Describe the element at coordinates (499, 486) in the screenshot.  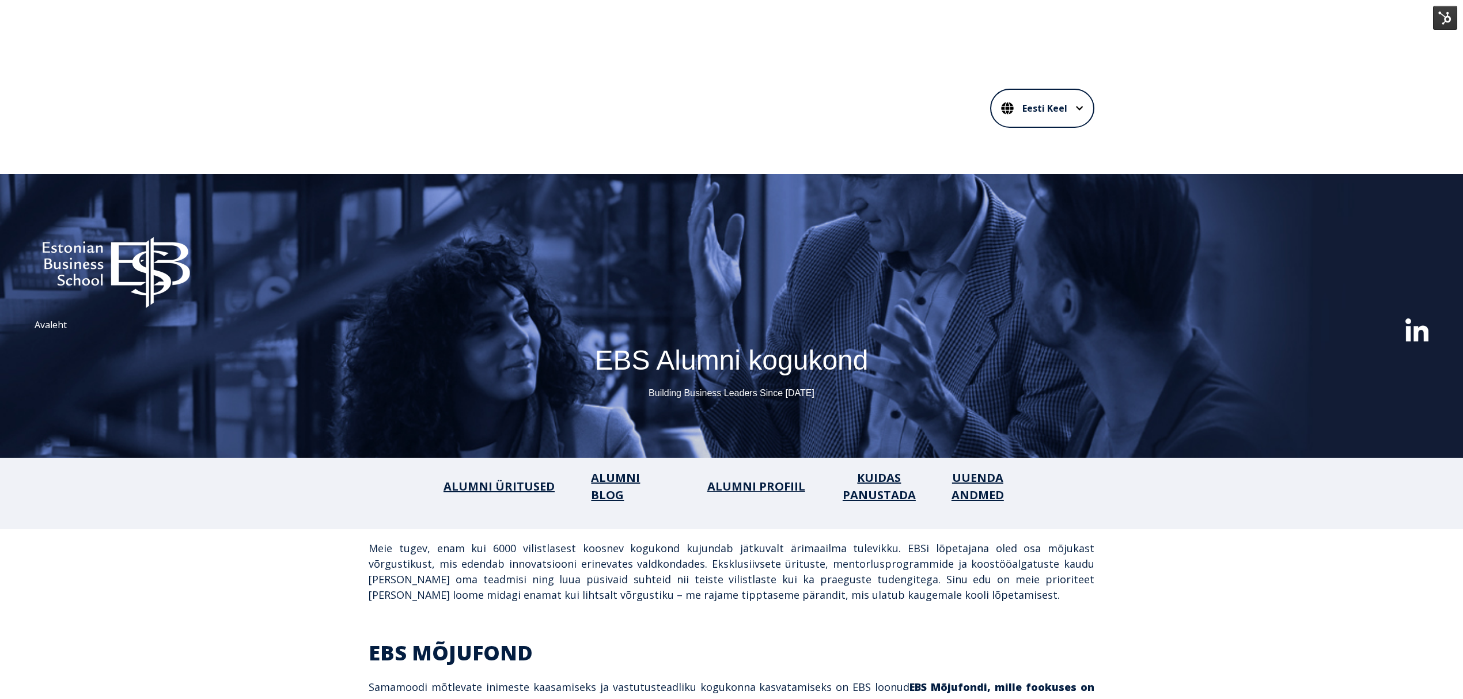
I see `span: ALUMNI ÜRITUSED` at that location.